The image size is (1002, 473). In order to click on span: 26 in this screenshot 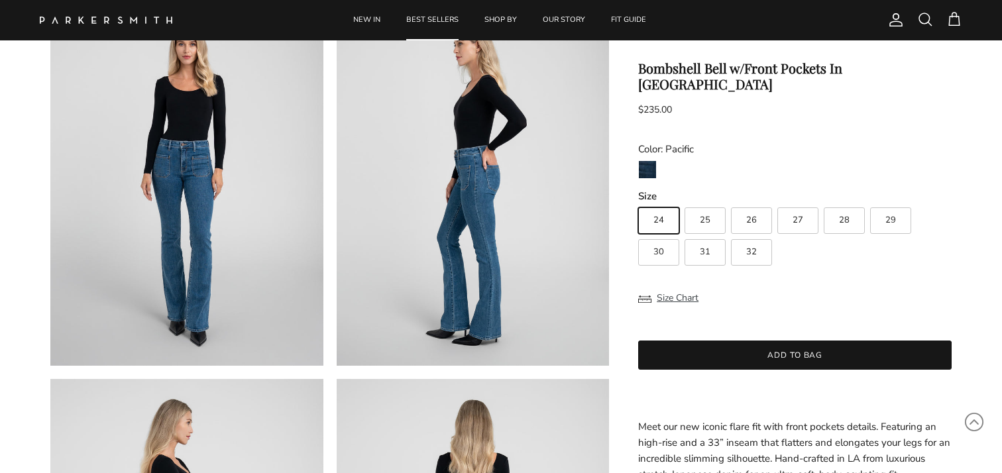, I will do `click(751, 220)`.